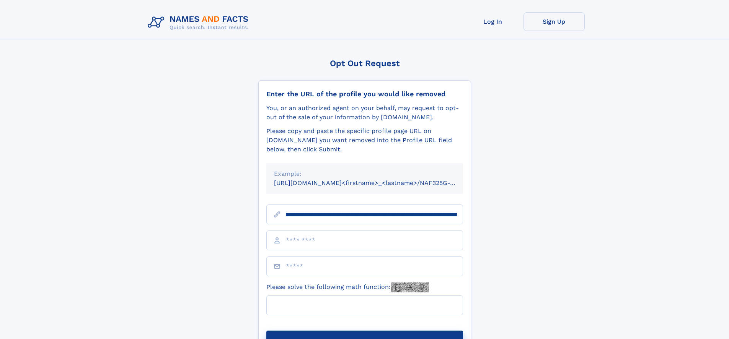  Describe the element at coordinates (493, 21) in the screenshot. I see `a: Log In` at that location.